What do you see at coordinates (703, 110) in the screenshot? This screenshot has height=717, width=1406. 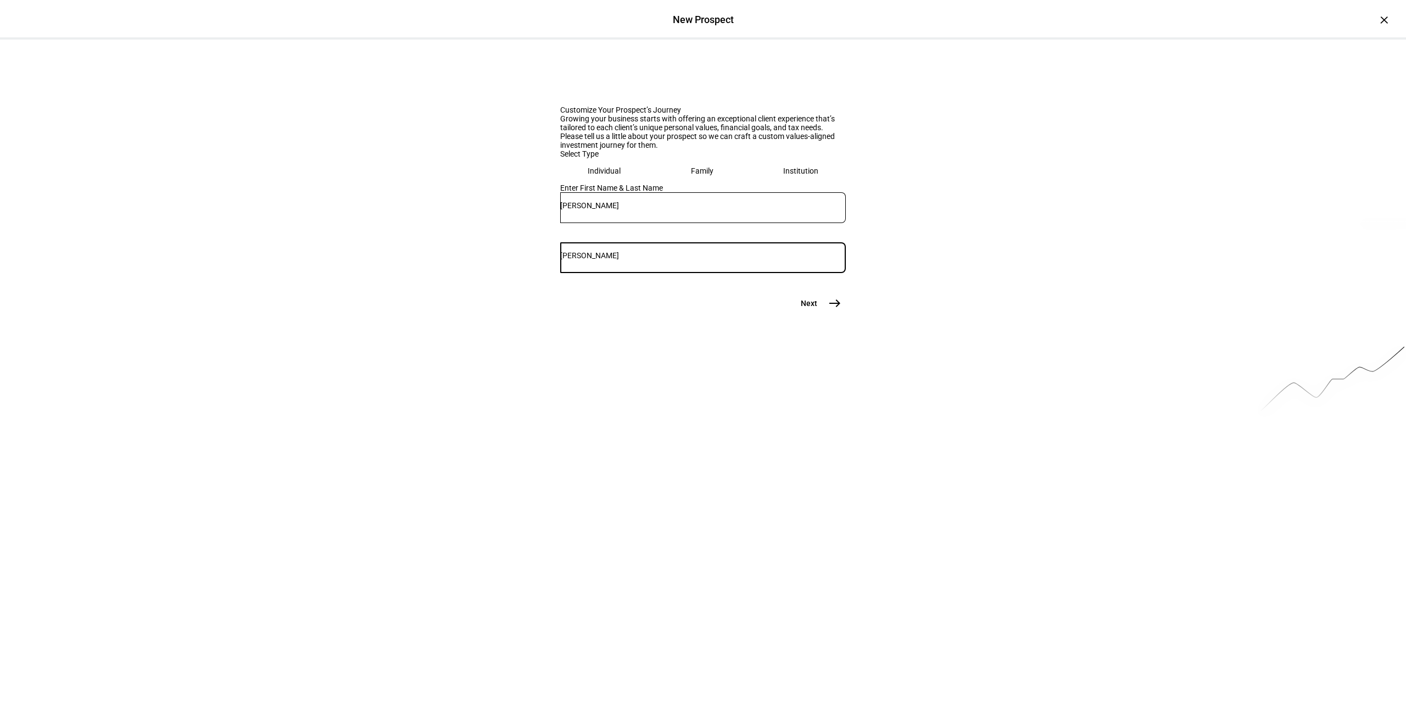 I see `div: Customize Your Prospect’s Journey` at bounding box center [703, 110].